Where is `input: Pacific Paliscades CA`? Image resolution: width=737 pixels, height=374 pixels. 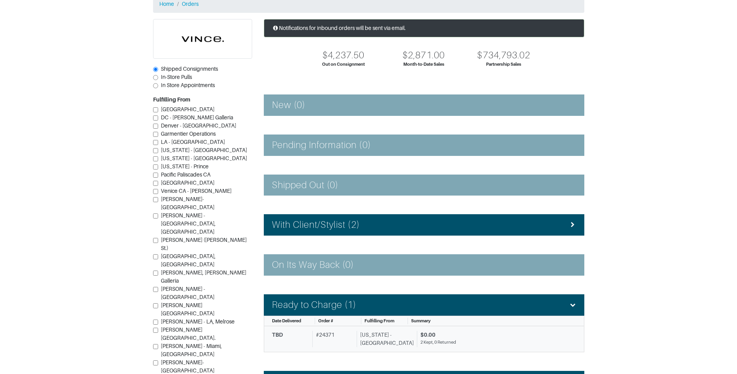 input: Pacific Paliscades CA is located at coordinates (155, 175).